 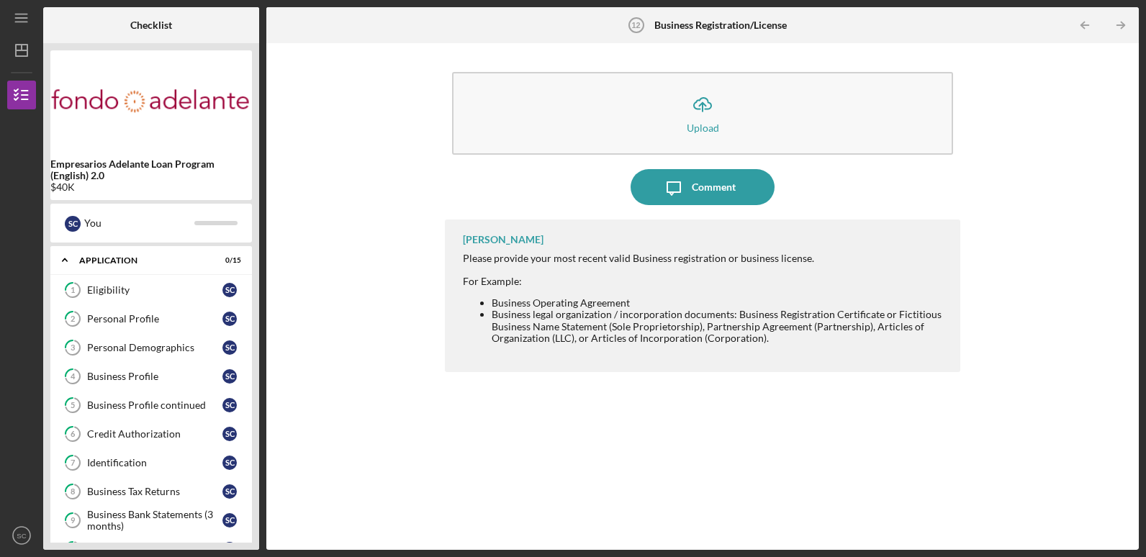 What do you see at coordinates (155, 492) in the screenshot?
I see `div: Business Tax Returns` at bounding box center [155, 492].